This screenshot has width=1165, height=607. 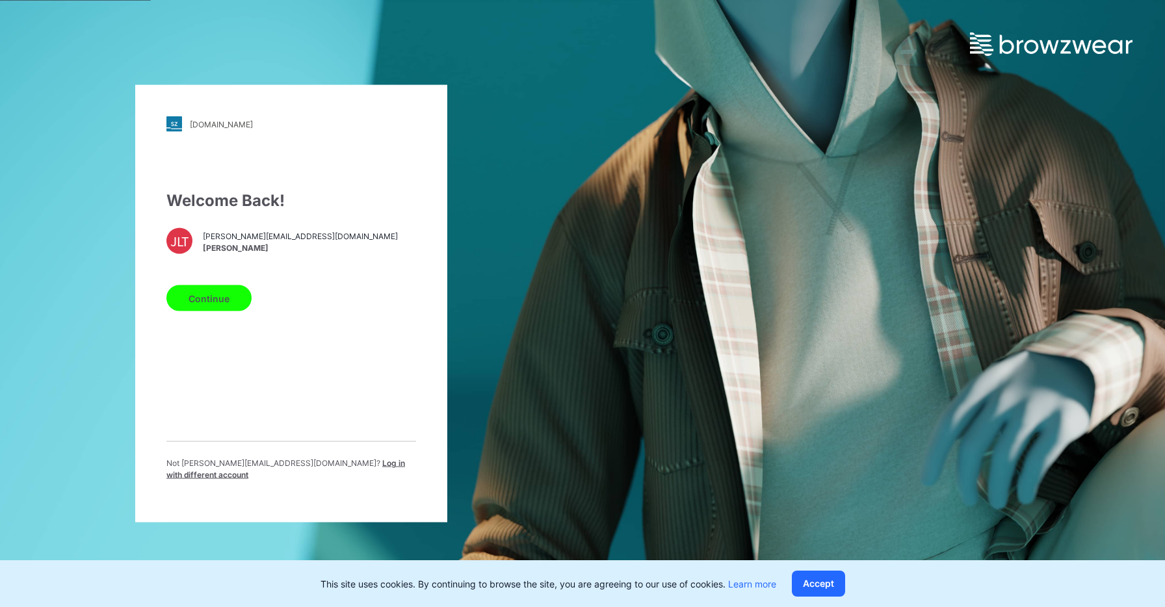 What do you see at coordinates (548, 584) in the screenshot?
I see `p: This site uses cookies. By continuing to browse the site, you are agreeing to our use of cookies.` at bounding box center [548, 584].